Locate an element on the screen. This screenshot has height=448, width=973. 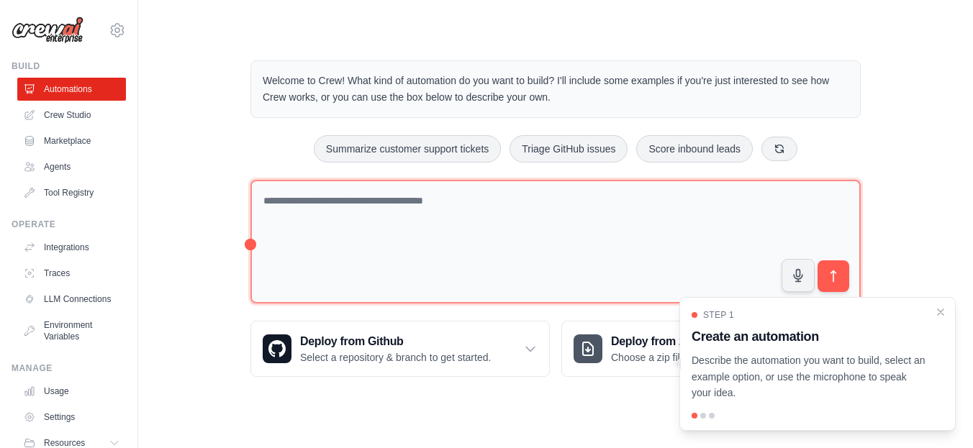
a: Agents is located at coordinates (71, 167).